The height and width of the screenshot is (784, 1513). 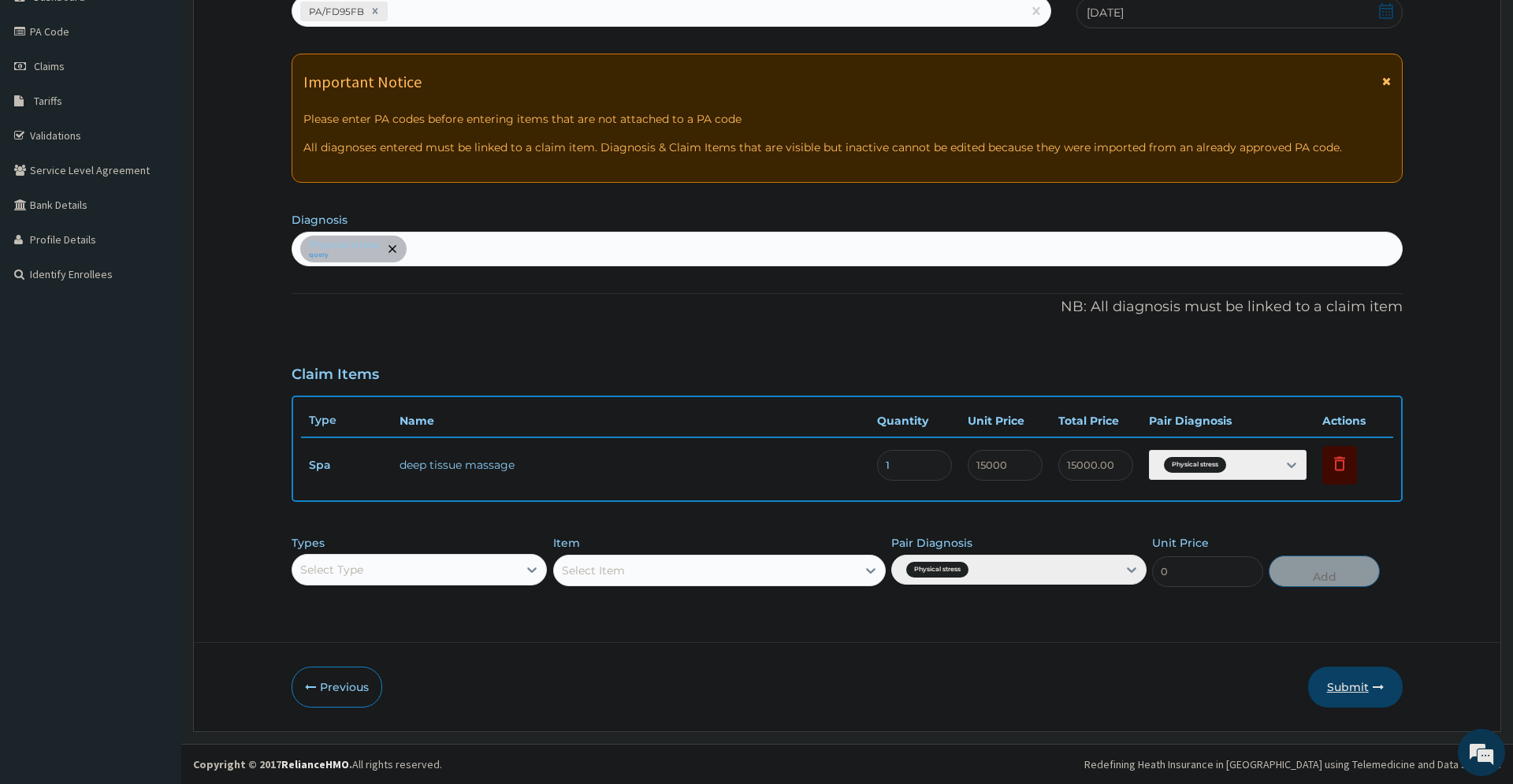 What do you see at coordinates (337, 687) in the screenshot?
I see `button: Previous` at bounding box center [337, 687].